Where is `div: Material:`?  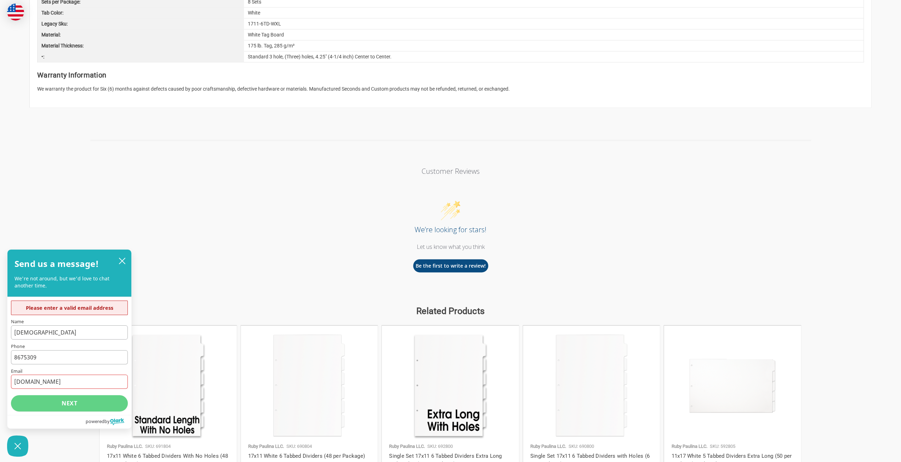
div: Material: is located at coordinates (141, 35).